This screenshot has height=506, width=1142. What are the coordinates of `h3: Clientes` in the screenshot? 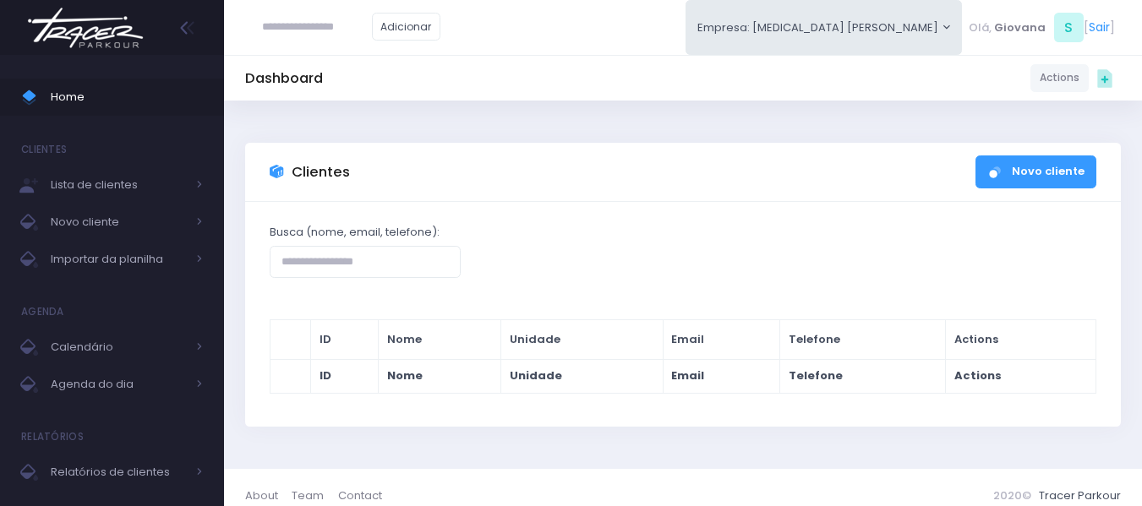 It's located at (320, 172).